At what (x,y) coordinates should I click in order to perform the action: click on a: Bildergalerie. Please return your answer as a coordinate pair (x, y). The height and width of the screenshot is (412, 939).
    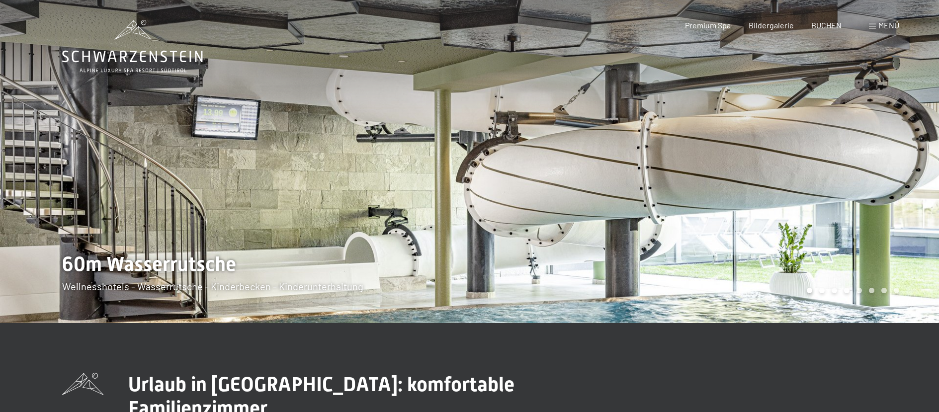
    Looking at the image, I should click on (771, 25).